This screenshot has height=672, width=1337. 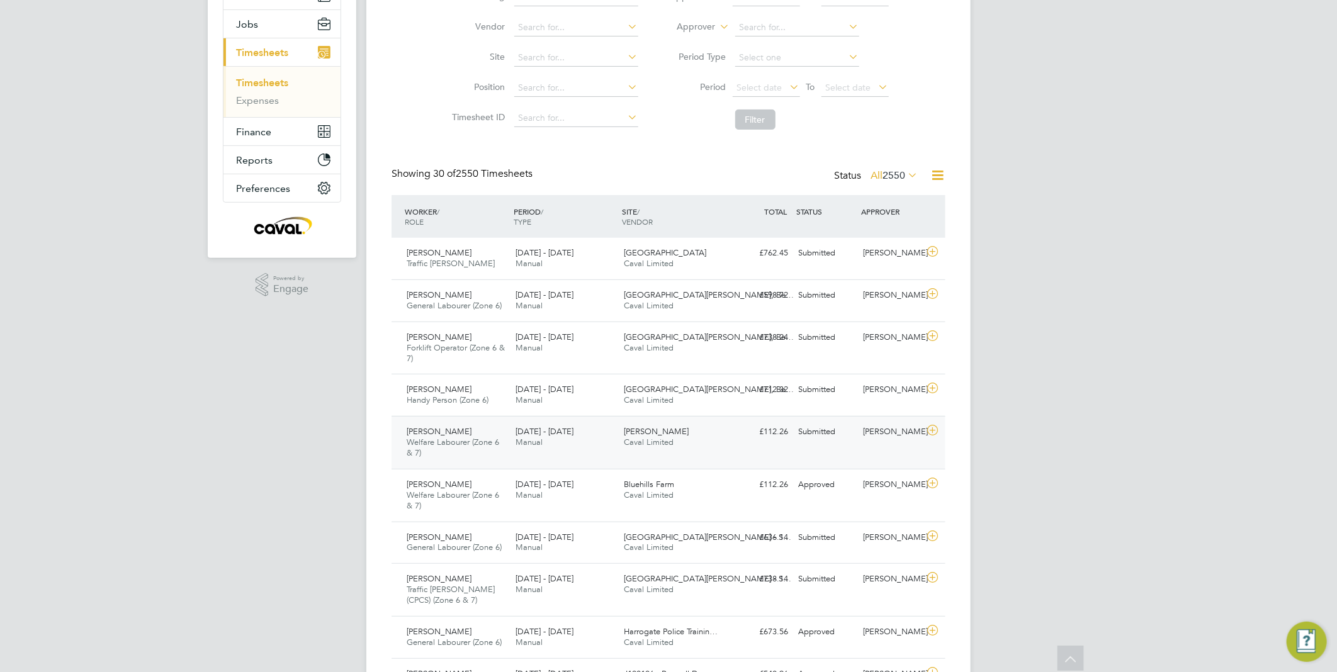 What do you see at coordinates (456, 217) in the screenshot?
I see `div: WORKER` at bounding box center [456, 217].